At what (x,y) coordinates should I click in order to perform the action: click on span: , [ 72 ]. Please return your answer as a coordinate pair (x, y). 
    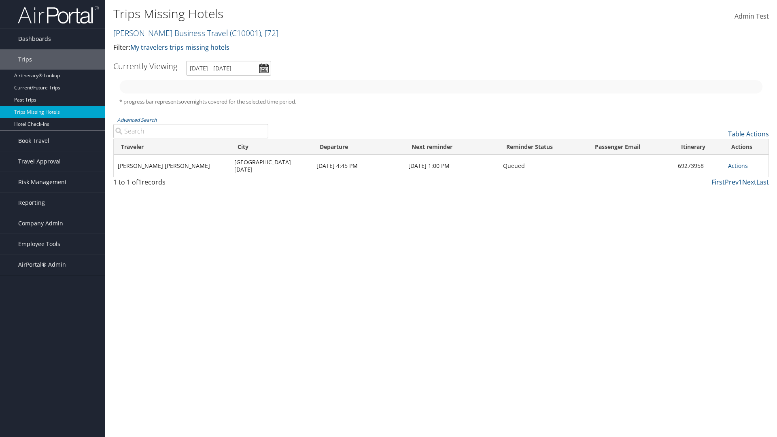
    Looking at the image, I should click on (270, 33).